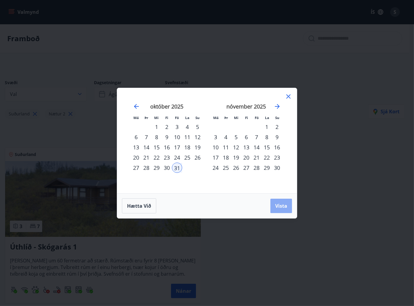  I want to click on div: 22, so click(156, 158).